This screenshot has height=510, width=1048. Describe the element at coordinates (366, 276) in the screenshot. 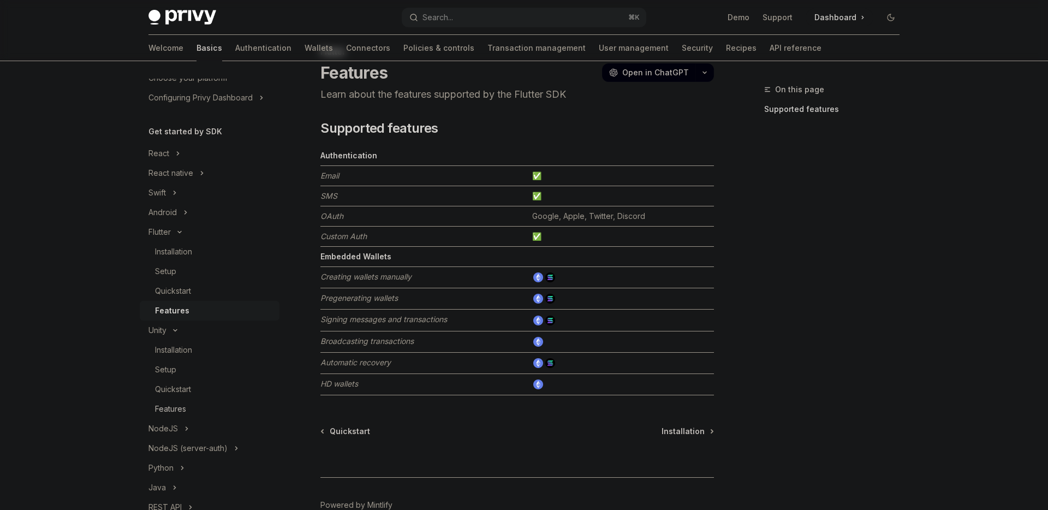

I see `em: Creating wallets manually` at that location.